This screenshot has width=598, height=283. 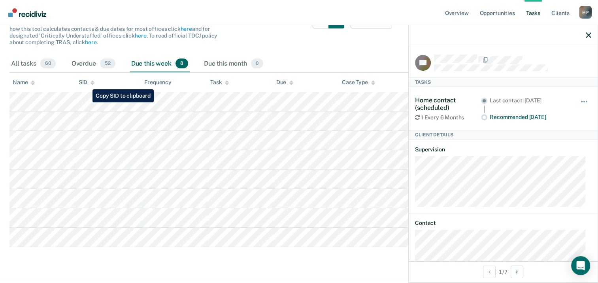 What do you see at coordinates (585, 12) in the screenshot?
I see `div: M P` at bounding box center [585, 12].